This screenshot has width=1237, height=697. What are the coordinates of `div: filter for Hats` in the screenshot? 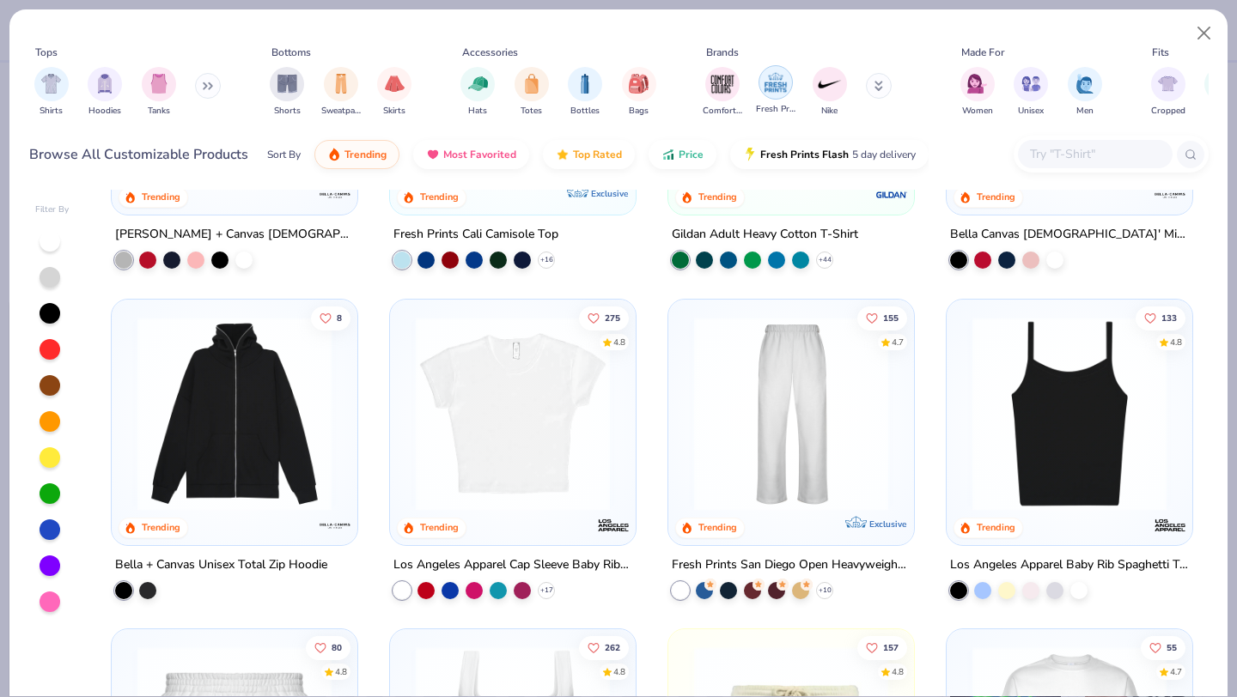 It's located at (478, 92).